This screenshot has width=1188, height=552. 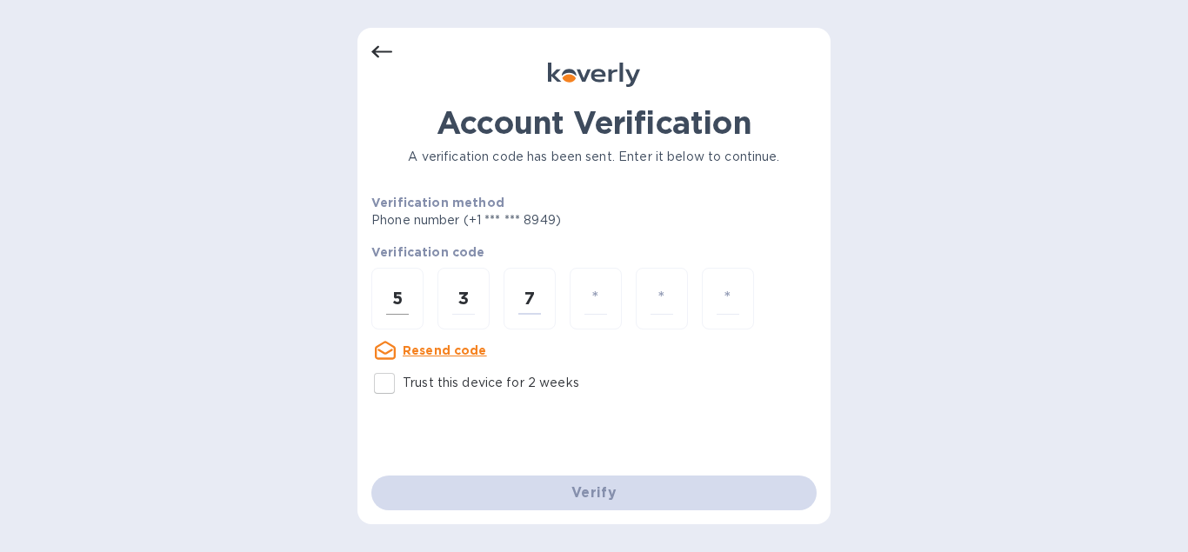 I want to click on h1: Account Verification, so click(x=594, y=123).